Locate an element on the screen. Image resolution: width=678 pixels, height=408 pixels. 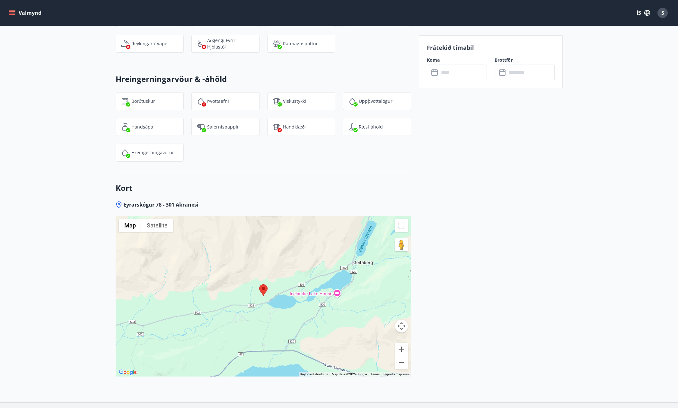
img: uiBtL0ikWr40dZiggAgPY6zIBwQcLm3lMVfqTObx.svg is located at coordinates (277, 127).